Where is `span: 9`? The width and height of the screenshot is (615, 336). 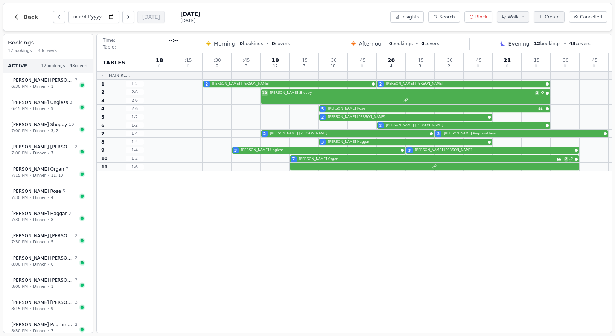 span: 9 is located at coordinates (103, 150).